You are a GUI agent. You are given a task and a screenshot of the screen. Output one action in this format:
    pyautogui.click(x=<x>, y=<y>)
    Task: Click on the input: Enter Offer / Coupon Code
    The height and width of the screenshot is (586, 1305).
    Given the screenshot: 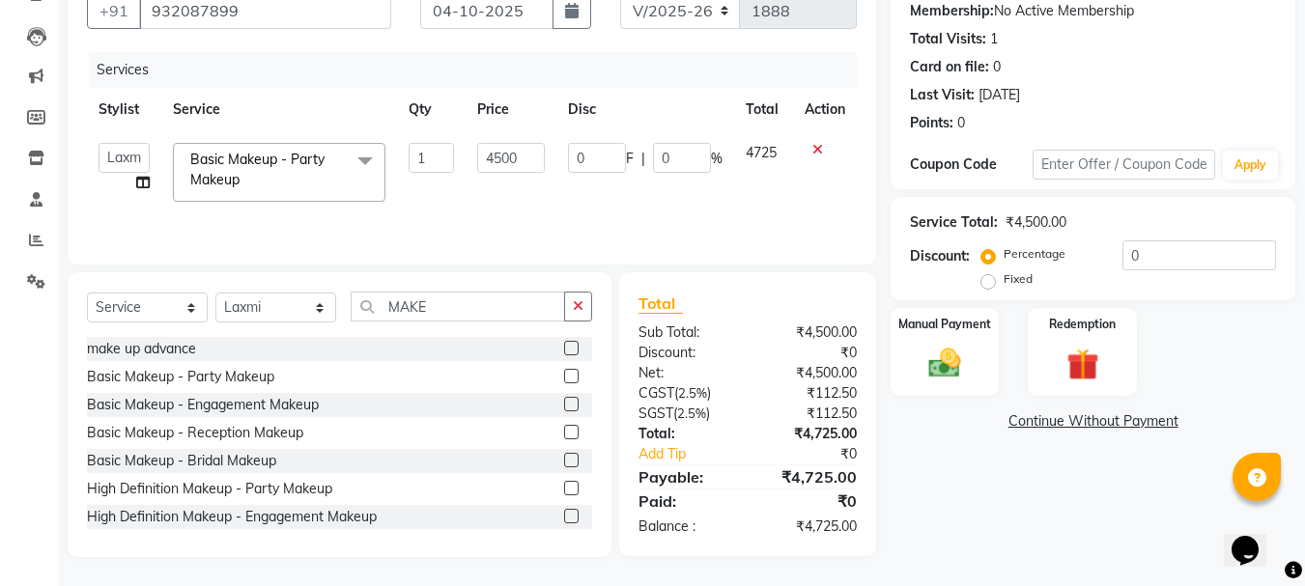 What is the action you would take?
    pyautogui.click(x=1123, y=164)
    